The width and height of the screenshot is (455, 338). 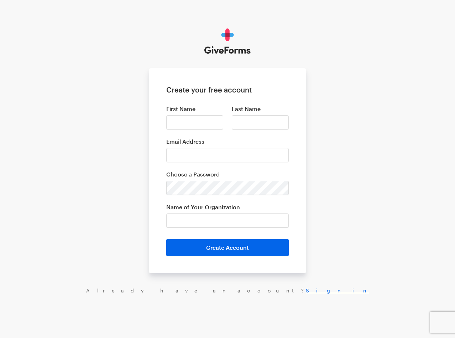 What do you see at coordinates (260, 109) in the screenshot?
I see `label: Last Name` at bounding box center [260, 109].